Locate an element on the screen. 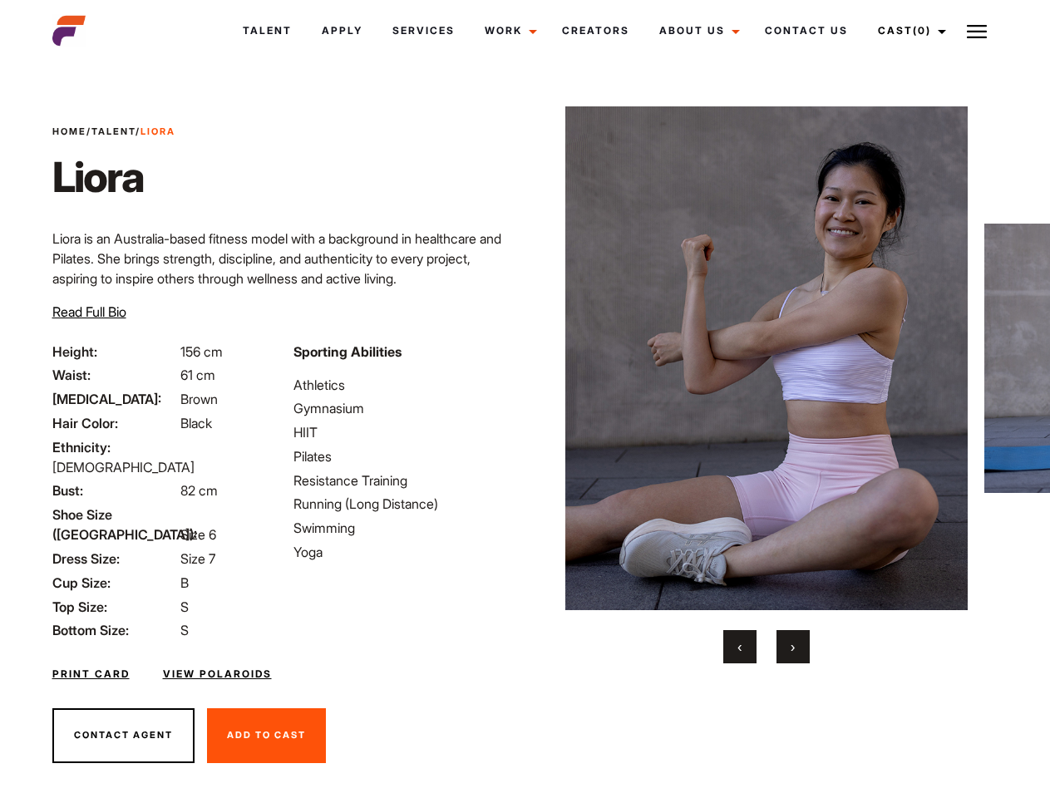 This screenshot has width=1050, height=798. span: Size 7 is located at coordinates (198, 559).